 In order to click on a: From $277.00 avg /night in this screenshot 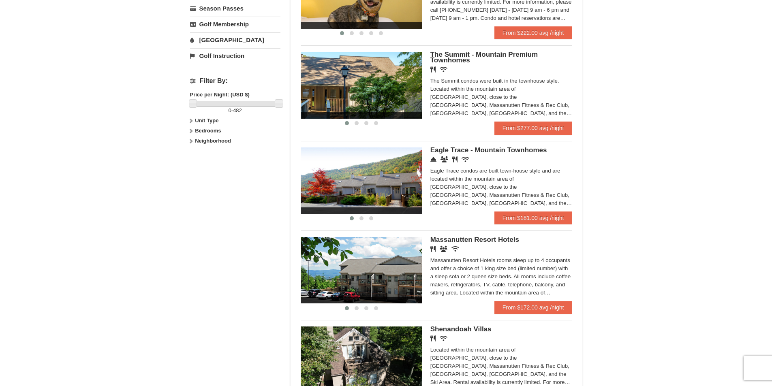, I will do `click(534, 128)`.